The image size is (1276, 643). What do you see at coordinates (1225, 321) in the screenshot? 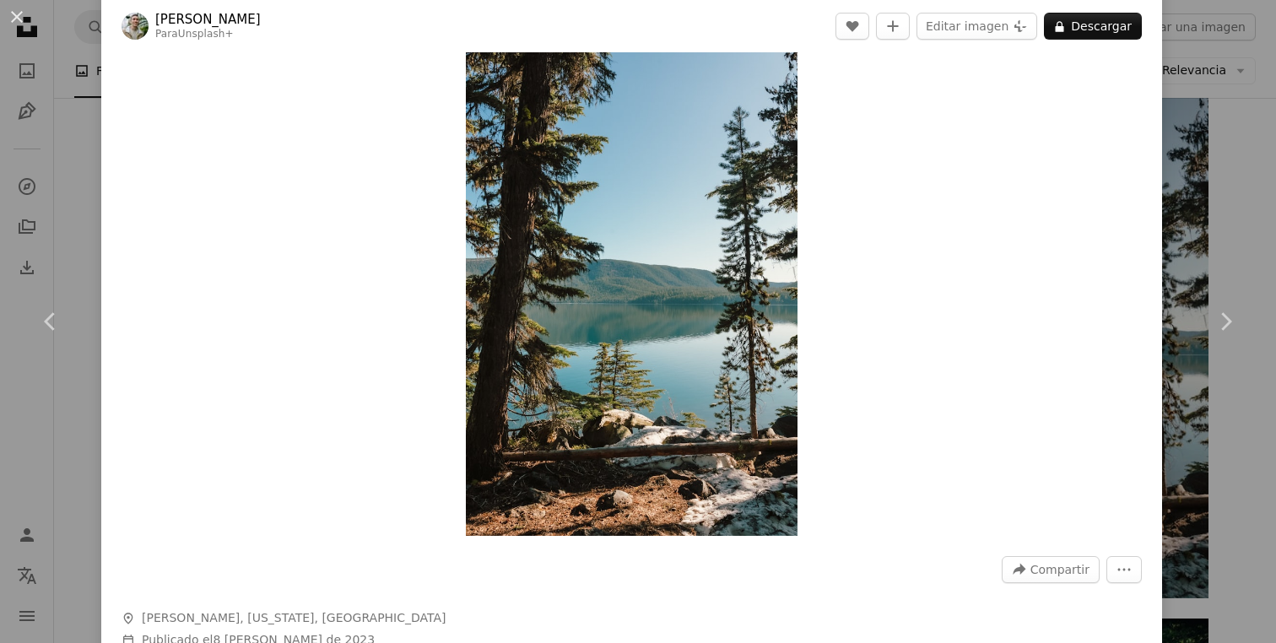
I see `a: Siguiente` at bounding box center [1225, 321].